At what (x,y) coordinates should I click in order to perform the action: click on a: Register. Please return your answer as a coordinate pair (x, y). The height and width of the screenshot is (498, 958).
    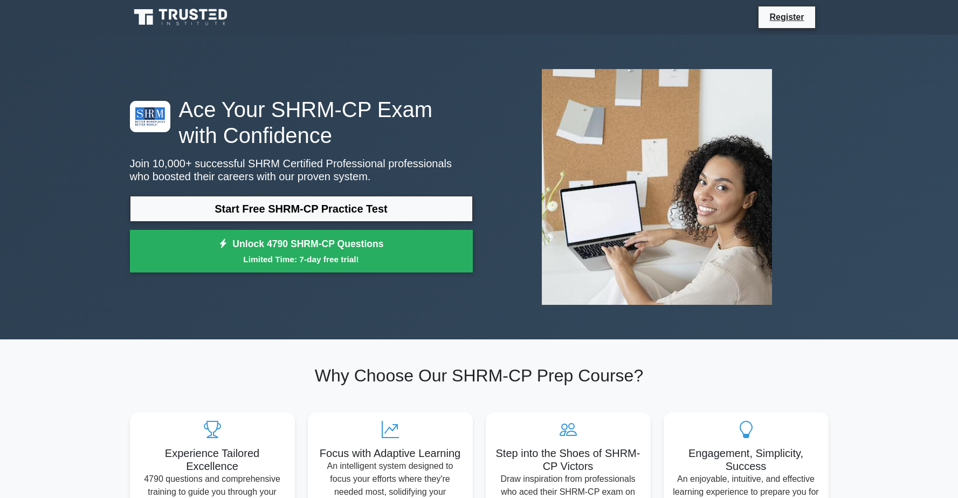
    Looking at the image, I should click on (787, 17).